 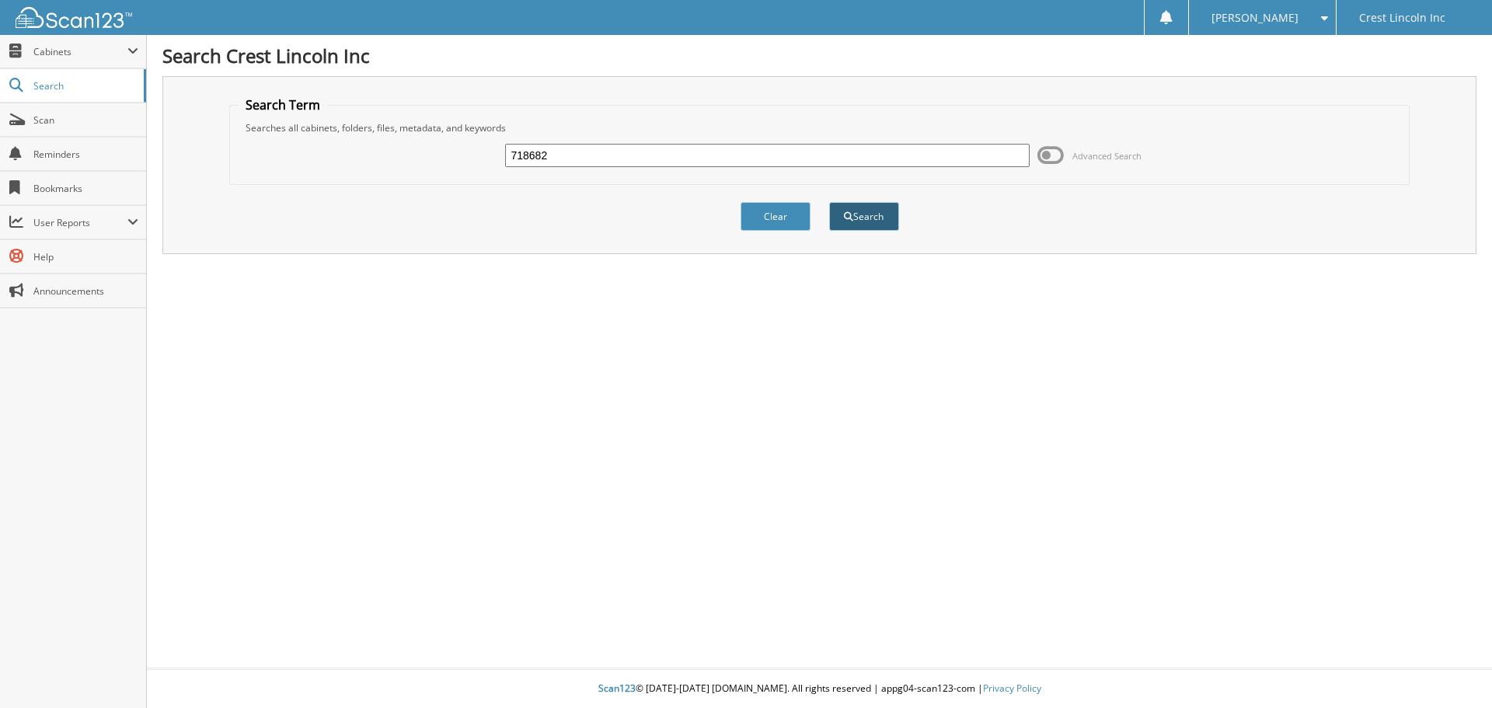 I want to click on a: Privacy Policy, so click(x=1012, y=688).